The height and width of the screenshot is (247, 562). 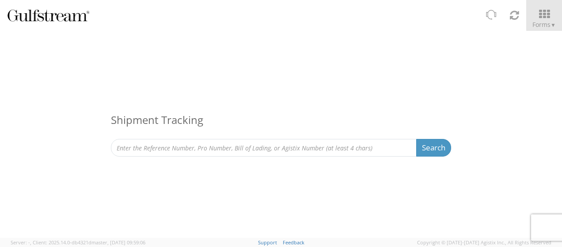 What do you see at coordinates (544, 24) in the screenshot?
I see `span: Forms` at bounding box center [544, 24].